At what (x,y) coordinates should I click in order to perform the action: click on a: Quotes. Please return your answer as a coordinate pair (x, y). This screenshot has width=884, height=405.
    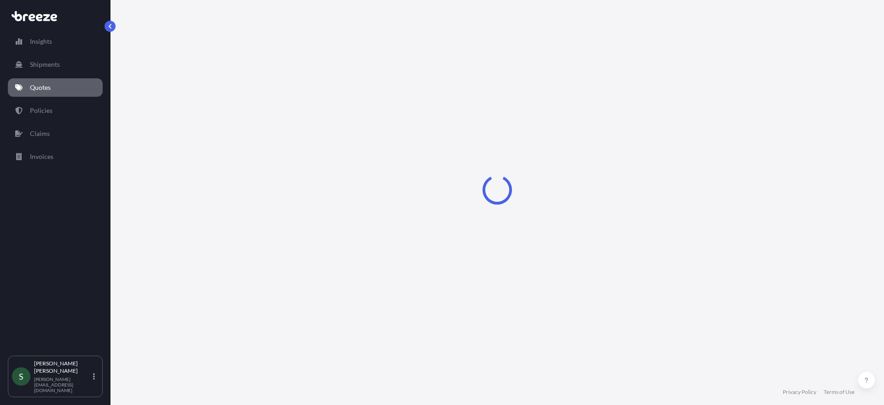
    Looking at the image, I should click on (55, 87).